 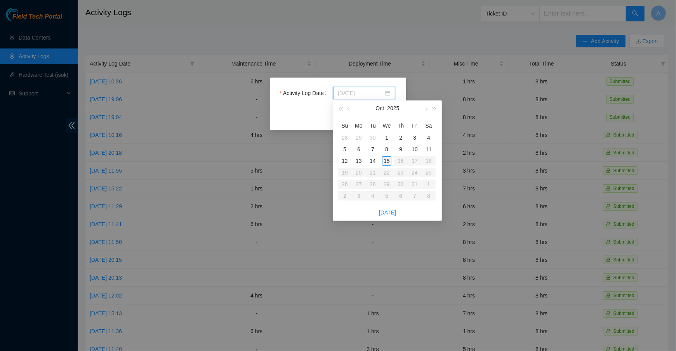 I want to click on div: 28, so click(x=345, y=138).